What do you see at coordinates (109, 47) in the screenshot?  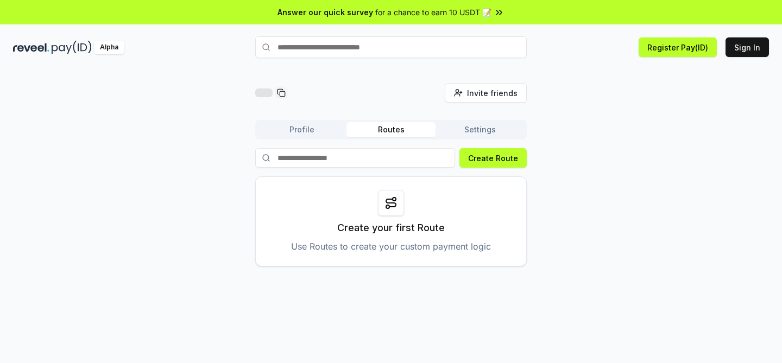 I see `div: Alpha` at bounding box center [109, 47].